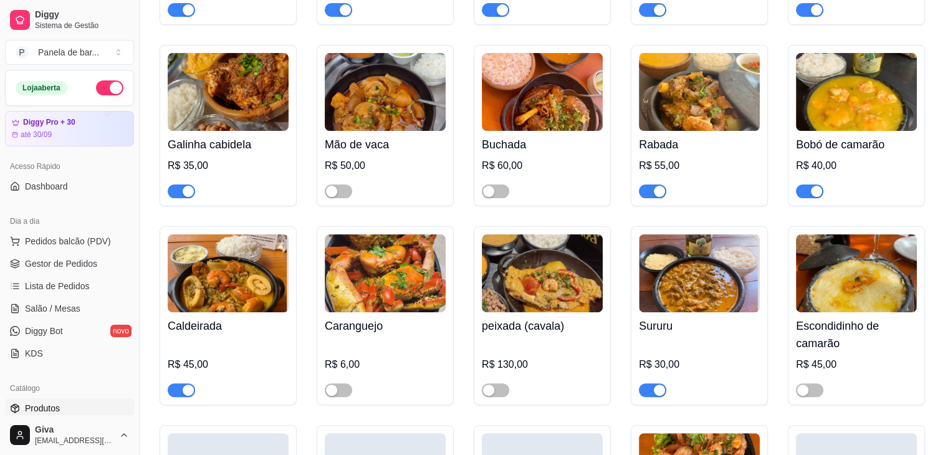  I want to click on span: Lista de Pedidos, so click(57, 286).